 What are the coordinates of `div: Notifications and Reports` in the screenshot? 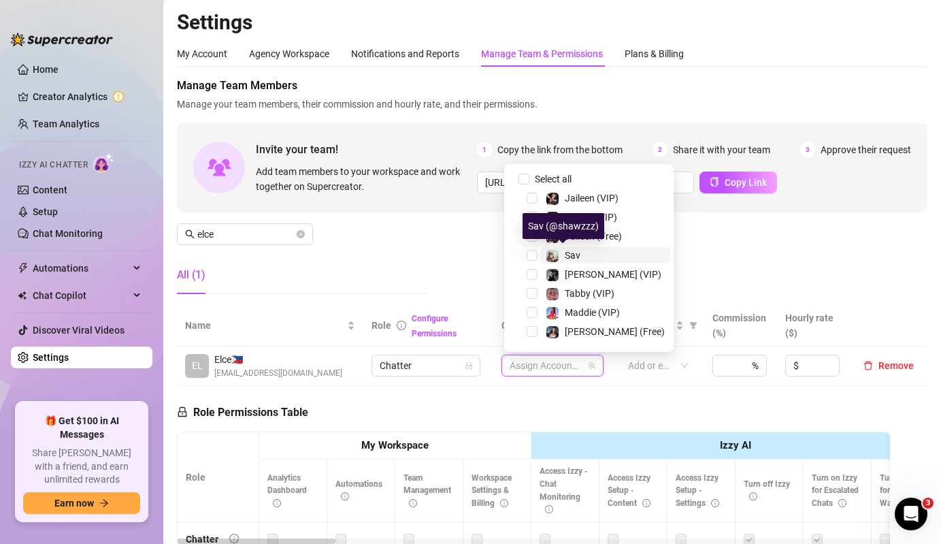 It's located at (405, 54).